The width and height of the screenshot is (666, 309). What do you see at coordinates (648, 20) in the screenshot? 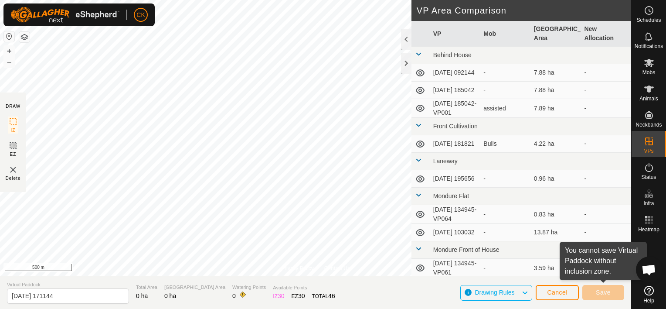
I see `span: Schedules` at bounding box center [648, 20].